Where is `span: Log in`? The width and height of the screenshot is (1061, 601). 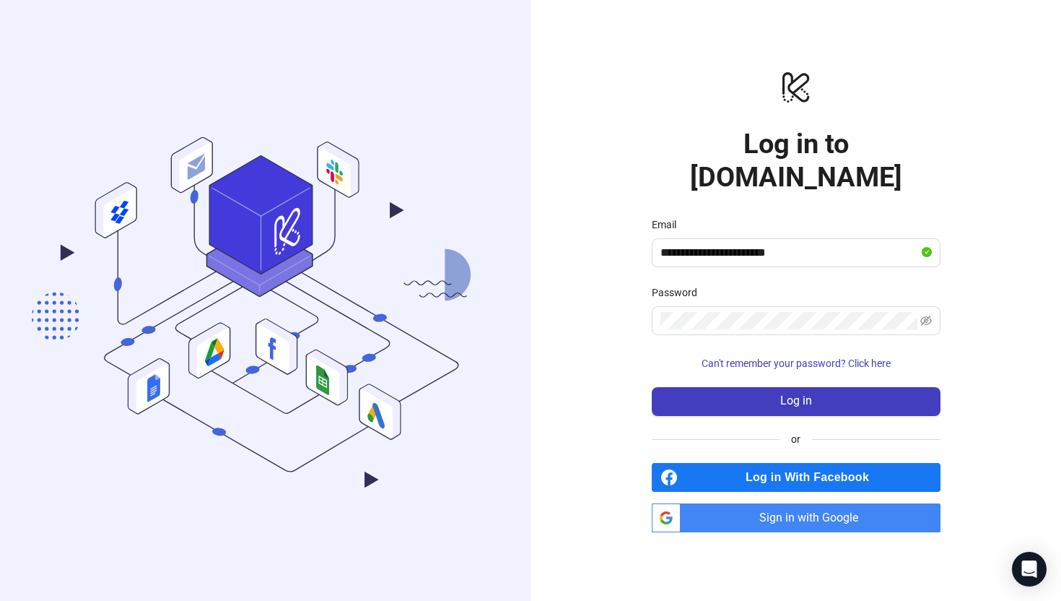
span: Log in is located at coordinates (796, 401).